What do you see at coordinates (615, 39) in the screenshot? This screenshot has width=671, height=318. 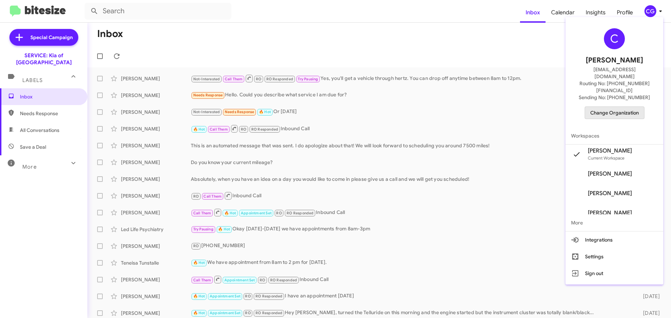 I see `div: C` at bounding box center [615, 39].